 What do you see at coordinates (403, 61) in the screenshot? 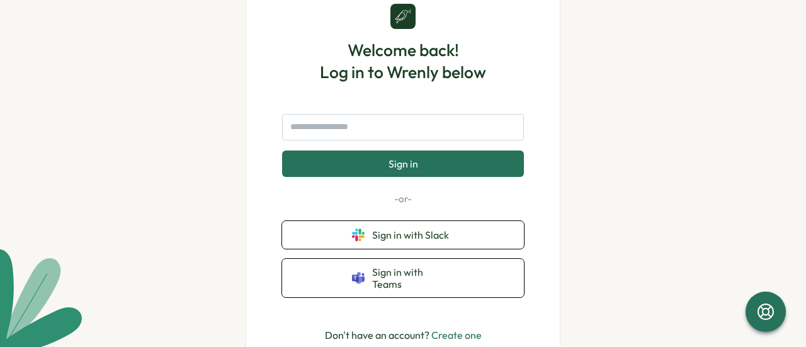
I see `h1: Welcome back! Log in to Wrenly below` at bounding box center [403, 61].